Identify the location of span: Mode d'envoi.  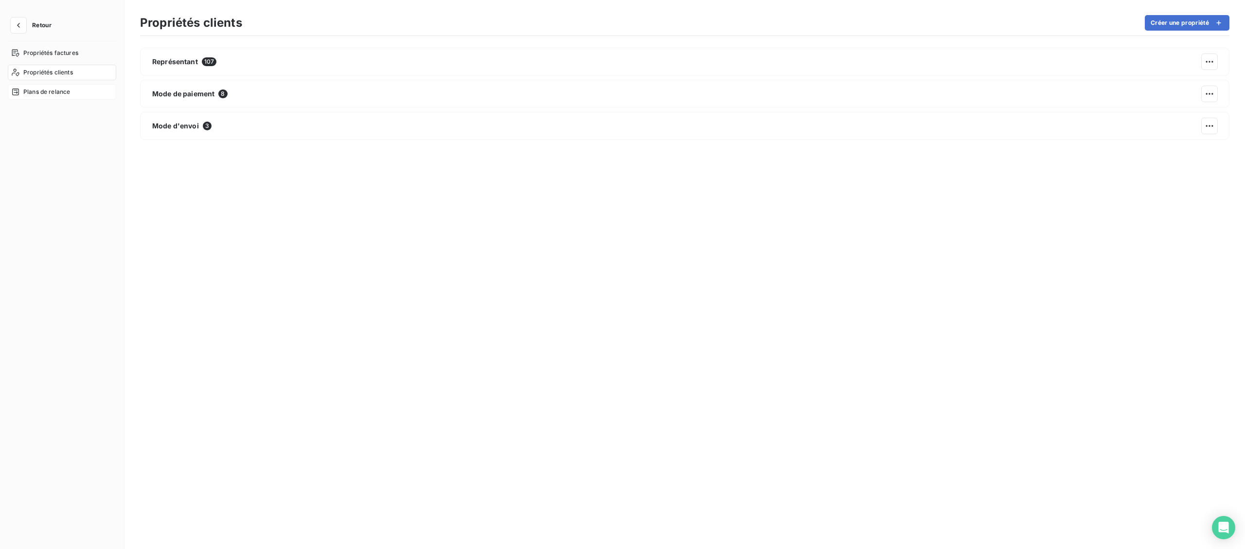
(176, 126).